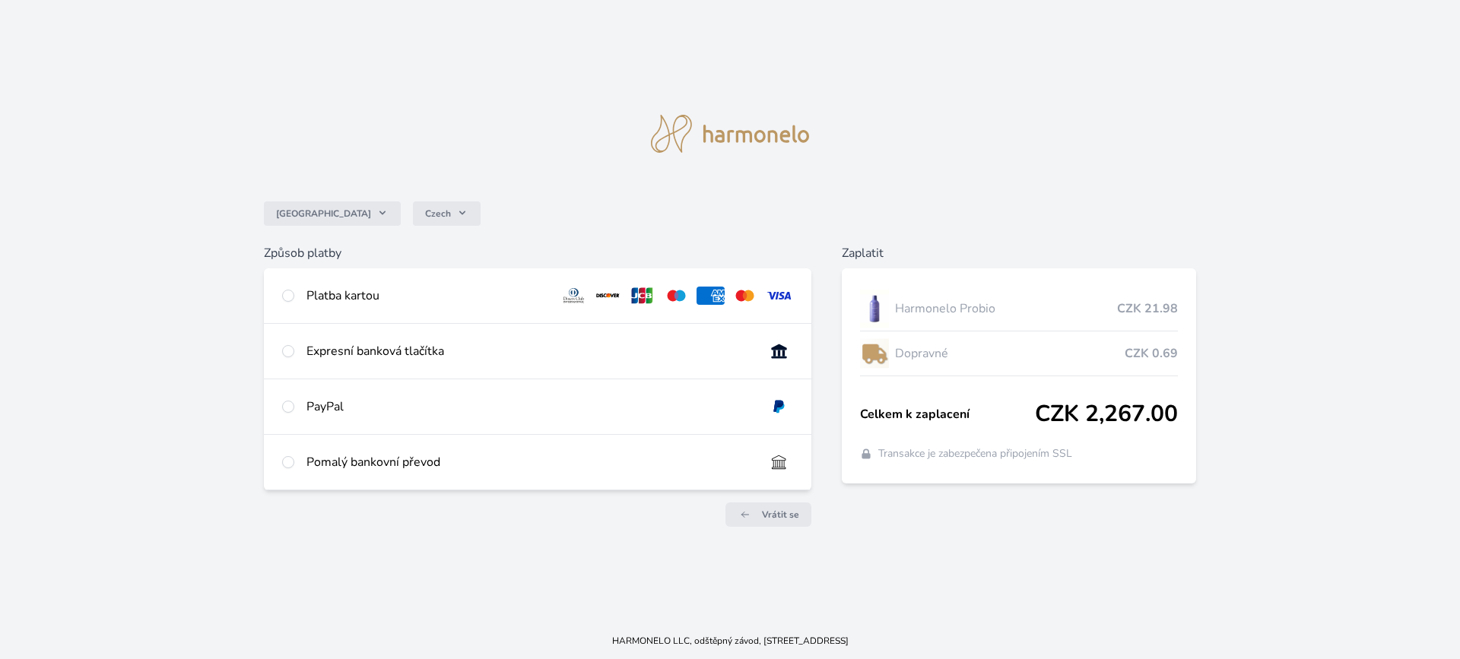 The image size is (1460, 659). Describe the element at coordinates (780, 515) in the screenshot. I see `span: Vrátit se` at that location.